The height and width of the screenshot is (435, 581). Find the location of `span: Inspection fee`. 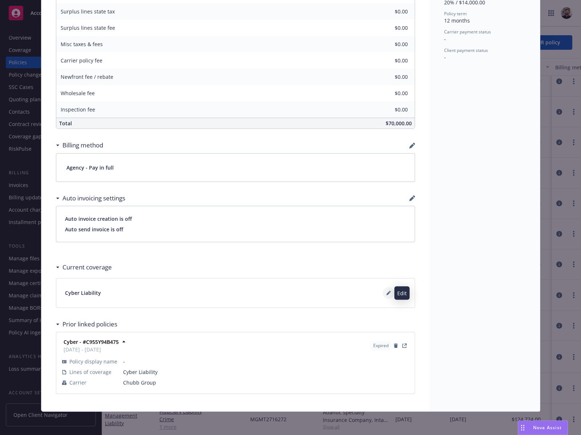

span: Inspection fee is located at coordinates (78, 109).